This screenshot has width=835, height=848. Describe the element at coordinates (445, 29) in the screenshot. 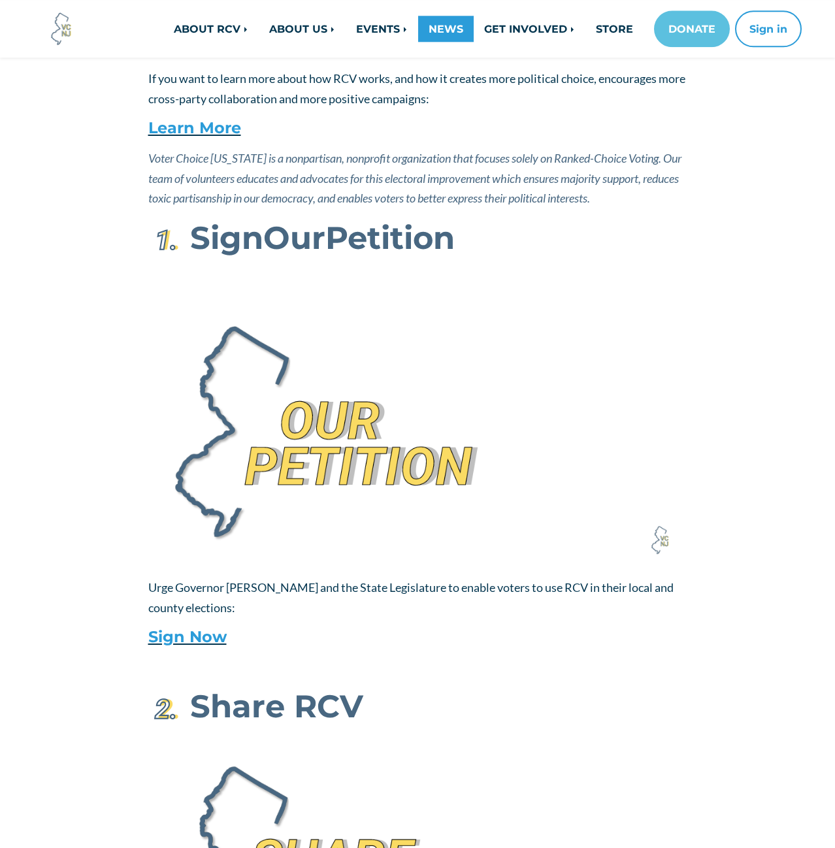

I see `a: NEWS` at that location.